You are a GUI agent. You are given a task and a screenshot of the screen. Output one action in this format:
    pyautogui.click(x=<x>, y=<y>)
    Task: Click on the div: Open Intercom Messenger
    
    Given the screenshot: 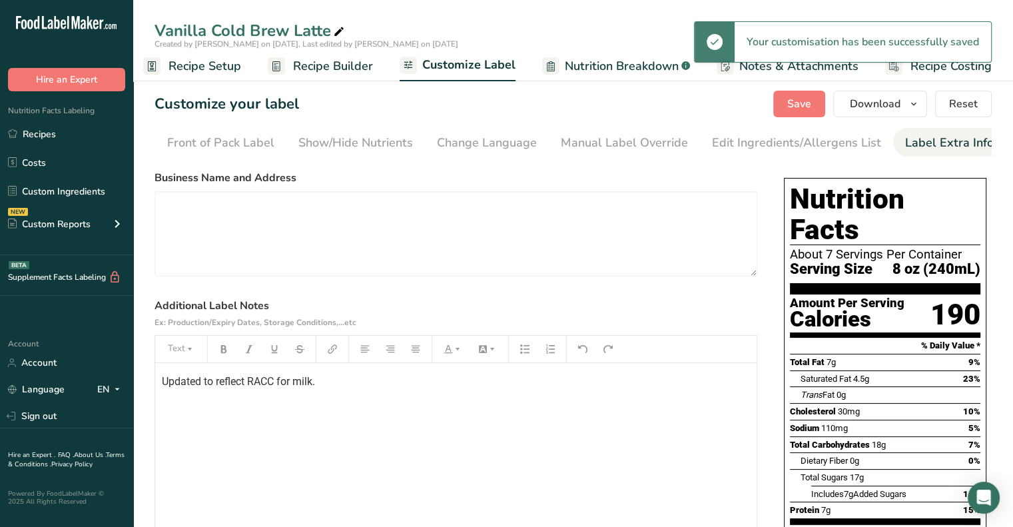 What is the action you would take?
    pyautogui.click(x=984, y=497)
    